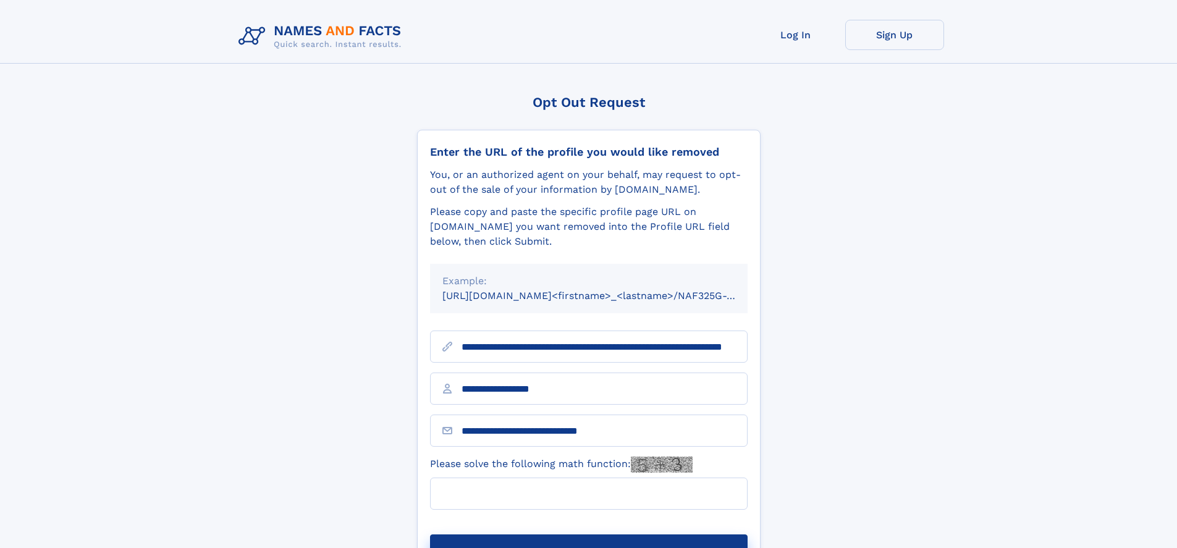 This screenshot has height=548, width=1177. Describe the element at coordinates (589, 152) in the screenshot. I see `div: Enter the URL of the profile you would like removed` at that location.